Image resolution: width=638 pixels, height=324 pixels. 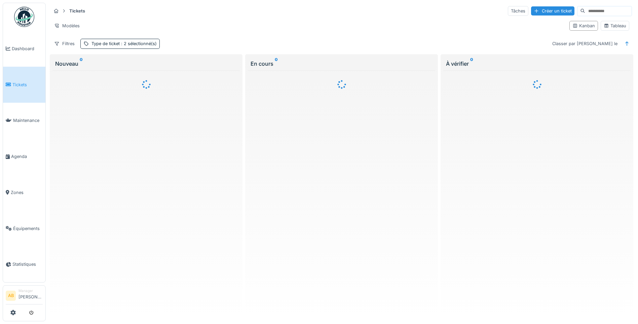 I want to click on span: Maintenance, so click(x=28, y=120).